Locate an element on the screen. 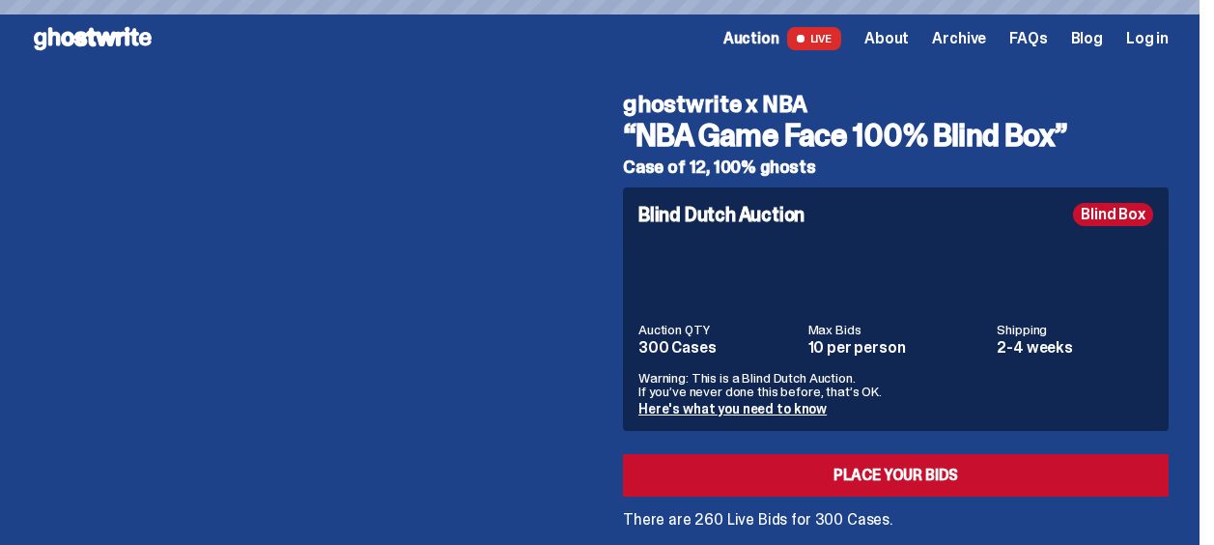 The image size is (1214, 545). dd: 300 Cases is located at coordinates (718, 348).